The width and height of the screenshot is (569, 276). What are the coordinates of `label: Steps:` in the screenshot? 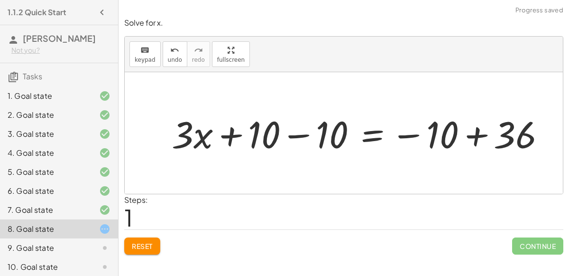 It's located at (136, 199).